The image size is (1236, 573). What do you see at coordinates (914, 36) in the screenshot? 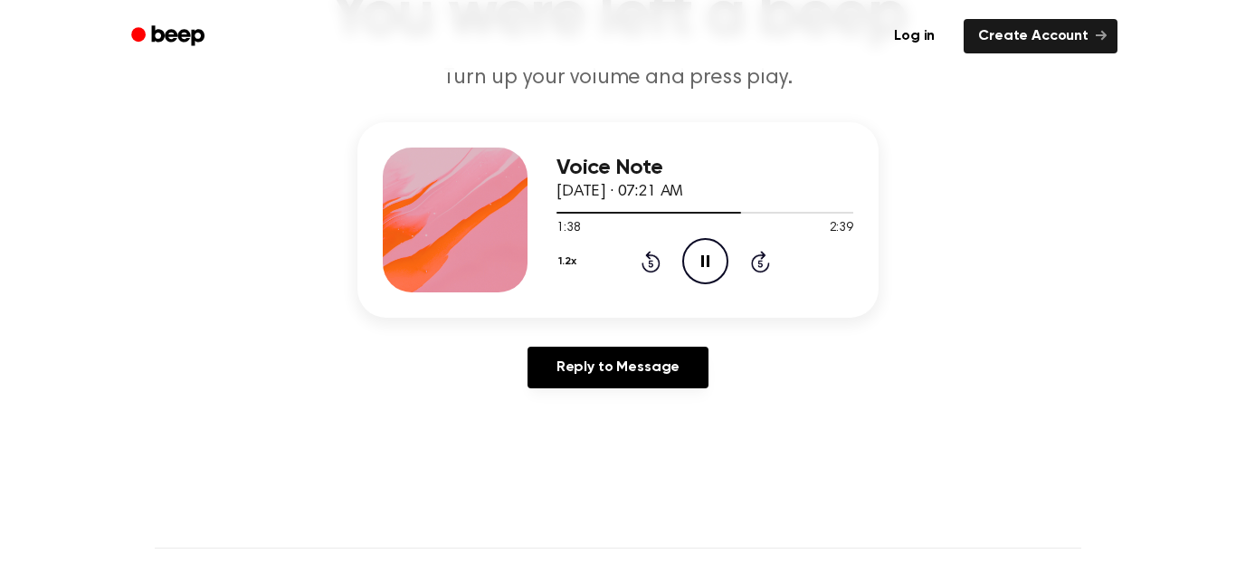
I see `a: Log in` at bounding box center [914, 36].